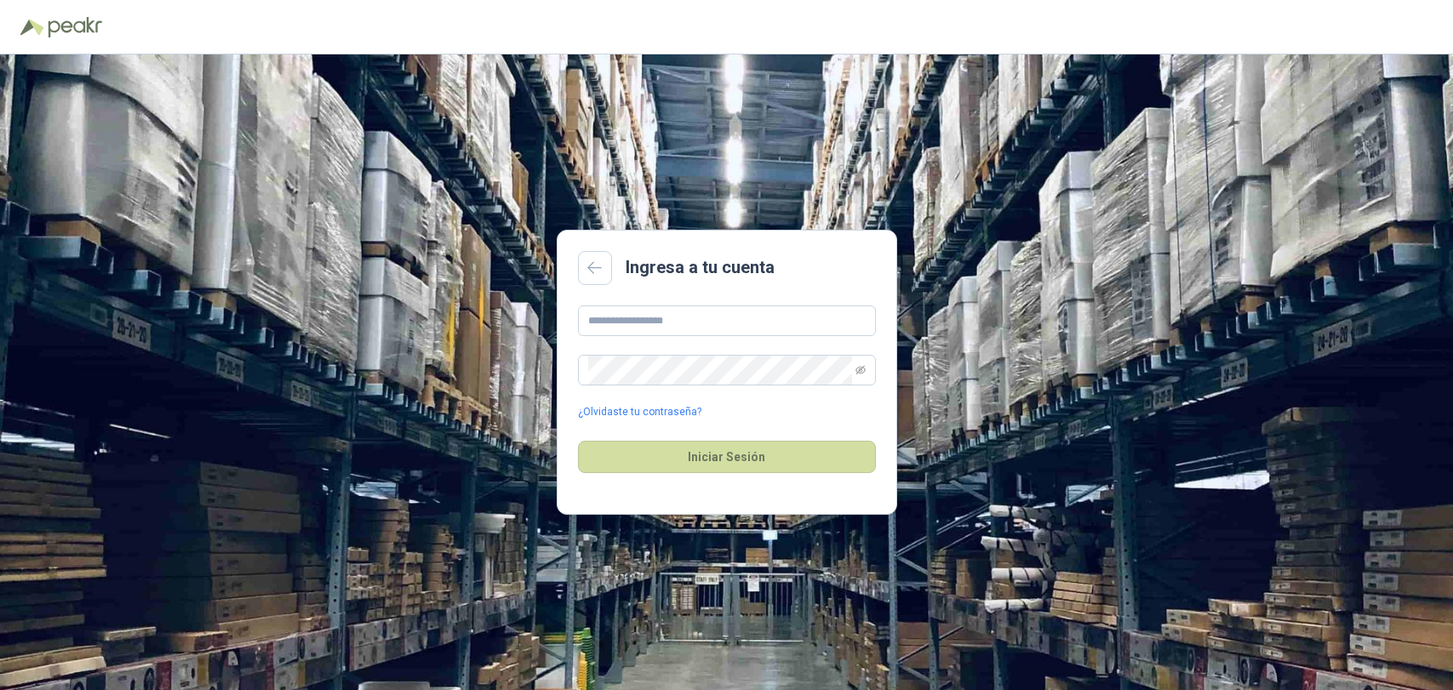  What do you see at coordinates (861, 370) in the screenshot?
I see `span: eye-invisible` at bounding box center [861, 370].